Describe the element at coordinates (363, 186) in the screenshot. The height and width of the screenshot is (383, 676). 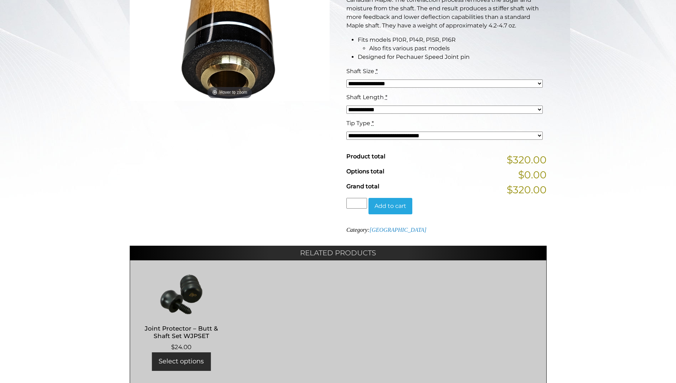
I see `span: Grand total` at that location.